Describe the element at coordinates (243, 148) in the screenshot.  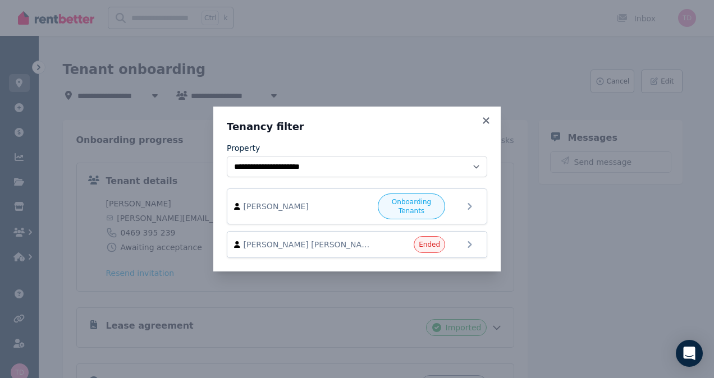
I see `label: Property` at that location.